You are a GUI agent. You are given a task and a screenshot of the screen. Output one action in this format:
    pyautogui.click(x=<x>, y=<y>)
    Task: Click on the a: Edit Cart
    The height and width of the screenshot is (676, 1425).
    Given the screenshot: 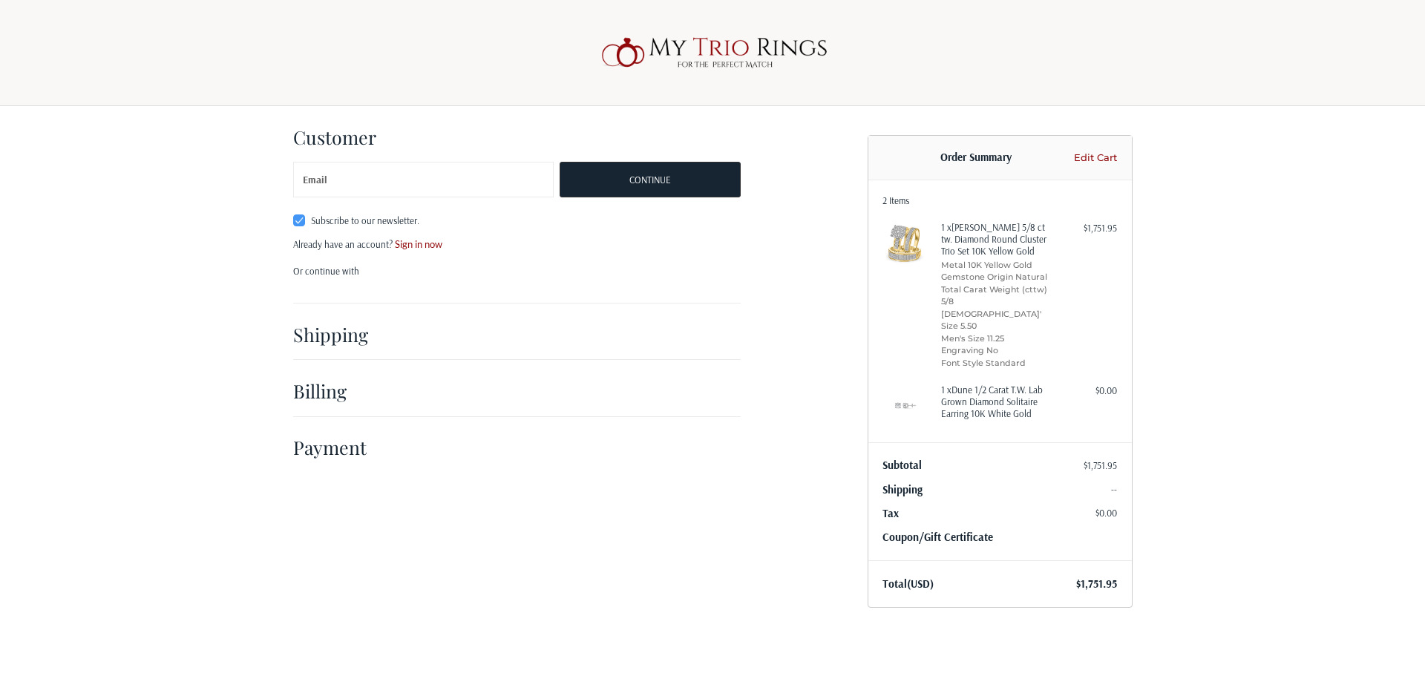 What is the action you would take?
    pyautogui.click(x=1094, y=158)
    